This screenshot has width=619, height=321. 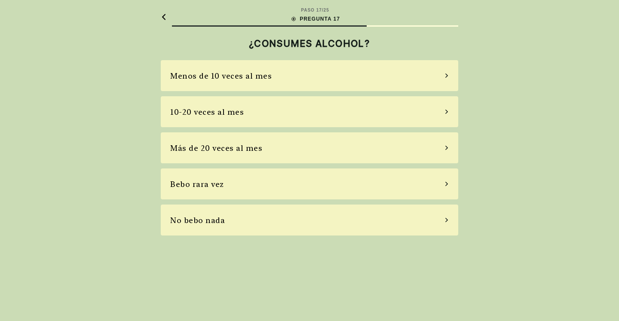 What do you see at coordinates (310, 43) in the screenshot?
I see `h2: ¿CONSUMES ALCOHOL?` at bounding box center [310, 43].